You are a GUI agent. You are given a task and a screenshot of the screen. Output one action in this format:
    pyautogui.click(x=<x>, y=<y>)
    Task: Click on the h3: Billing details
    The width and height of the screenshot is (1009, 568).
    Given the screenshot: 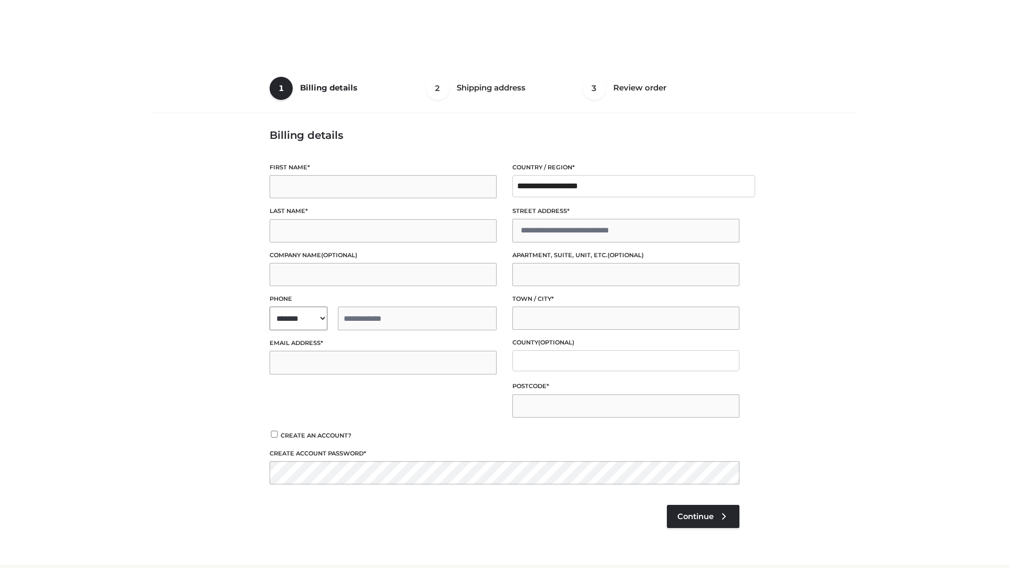 What is the action you would take?
    pyautogui.click(x=505, y=135)
    